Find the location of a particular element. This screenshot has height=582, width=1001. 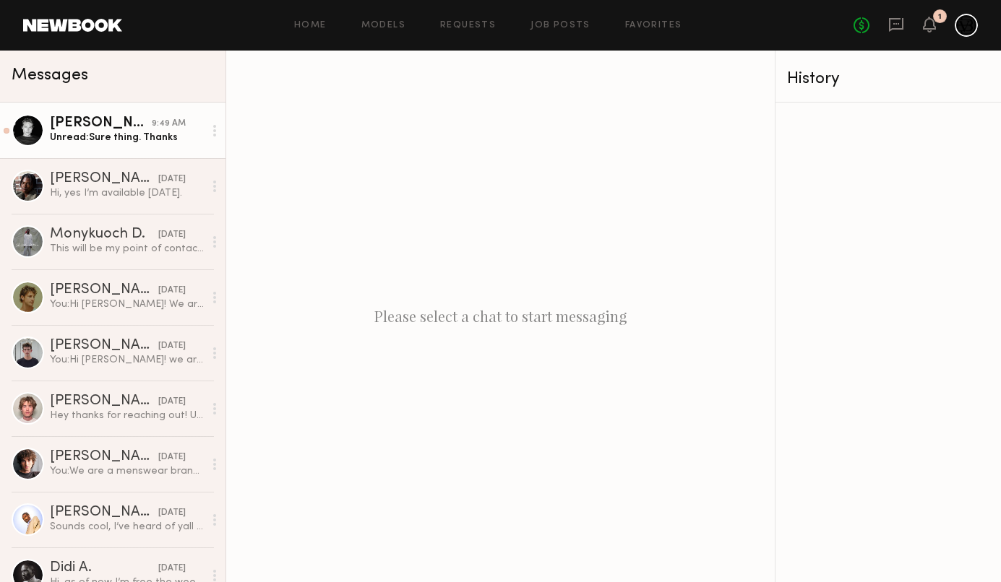

div: Please select a chat to start messaging is located at coordinates (500, 317).